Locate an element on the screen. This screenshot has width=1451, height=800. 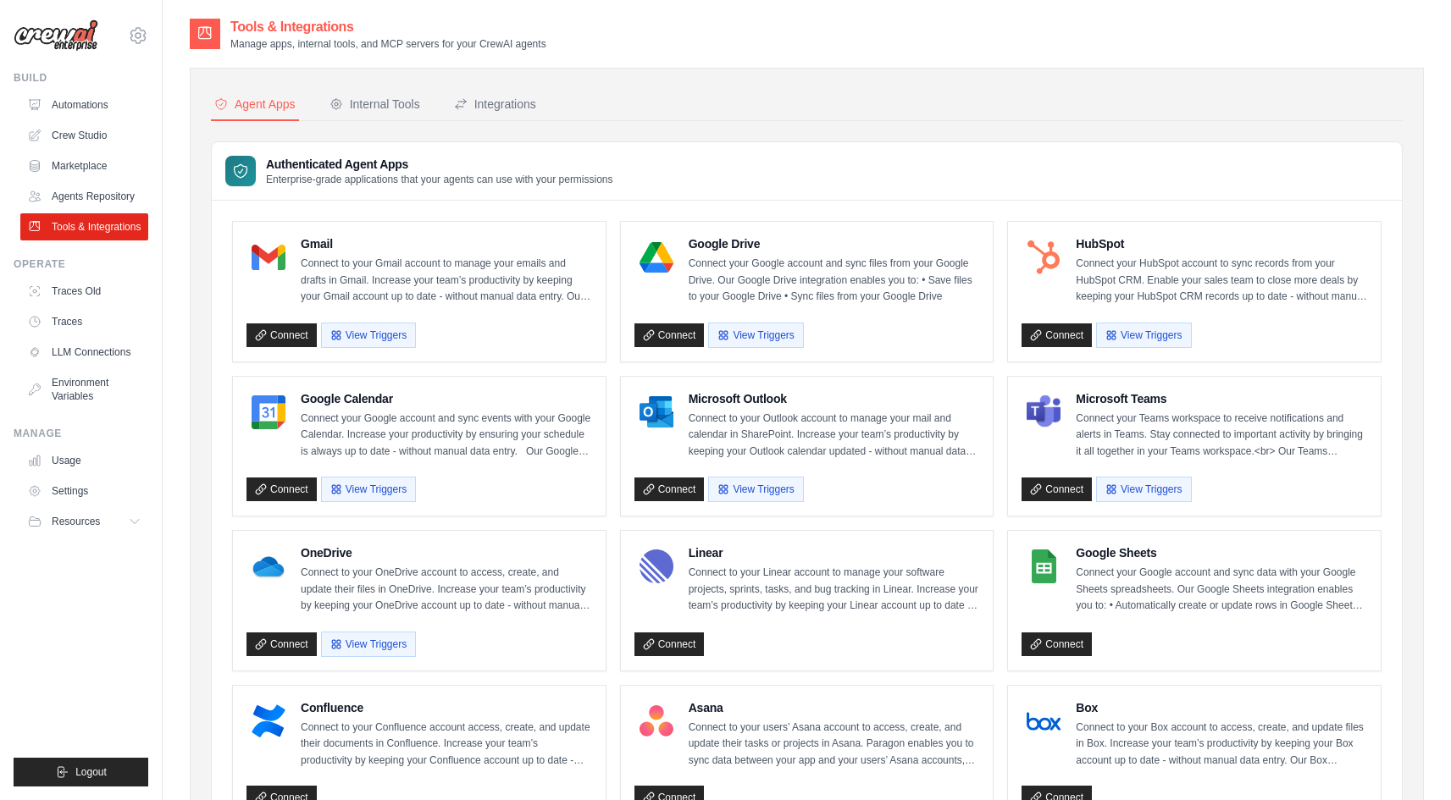
img: Microsoft Outlook Logo is located at coordinates (656, 413).